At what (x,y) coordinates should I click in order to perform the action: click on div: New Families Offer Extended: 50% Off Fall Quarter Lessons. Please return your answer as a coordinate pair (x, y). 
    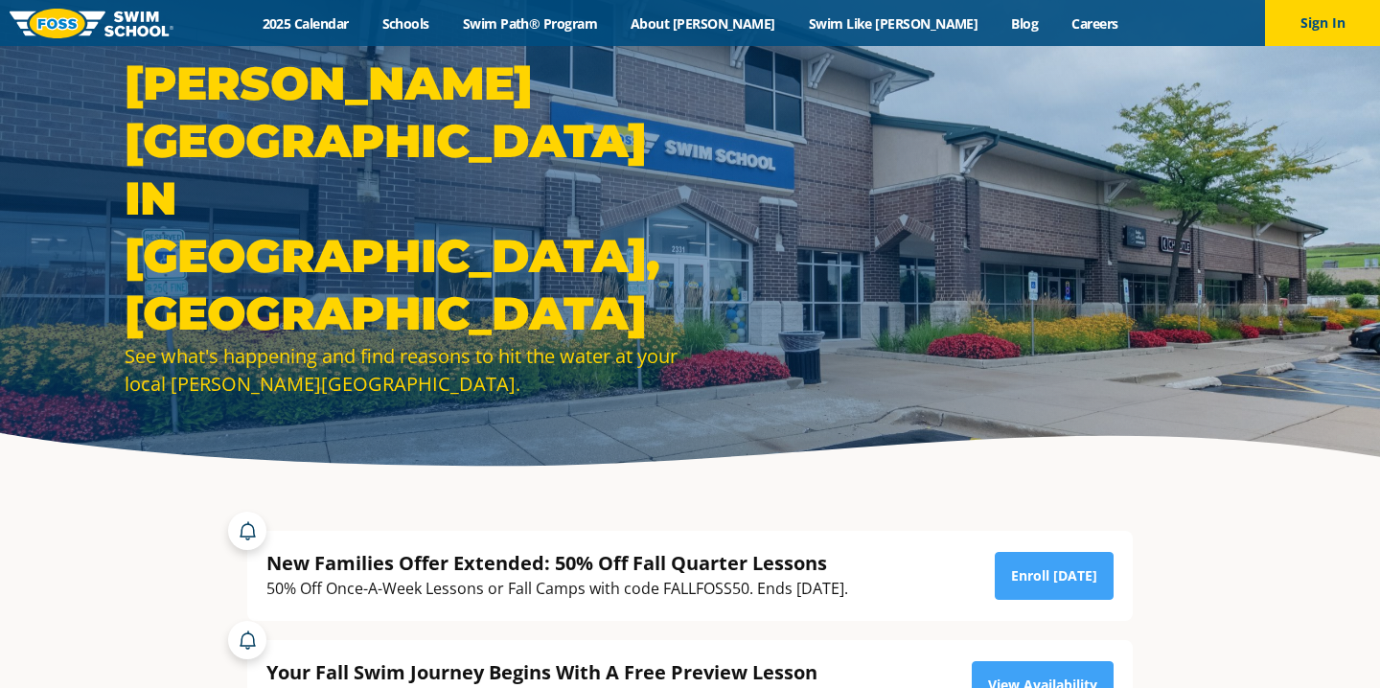
    Looking at the image, I should click on (557, 562).